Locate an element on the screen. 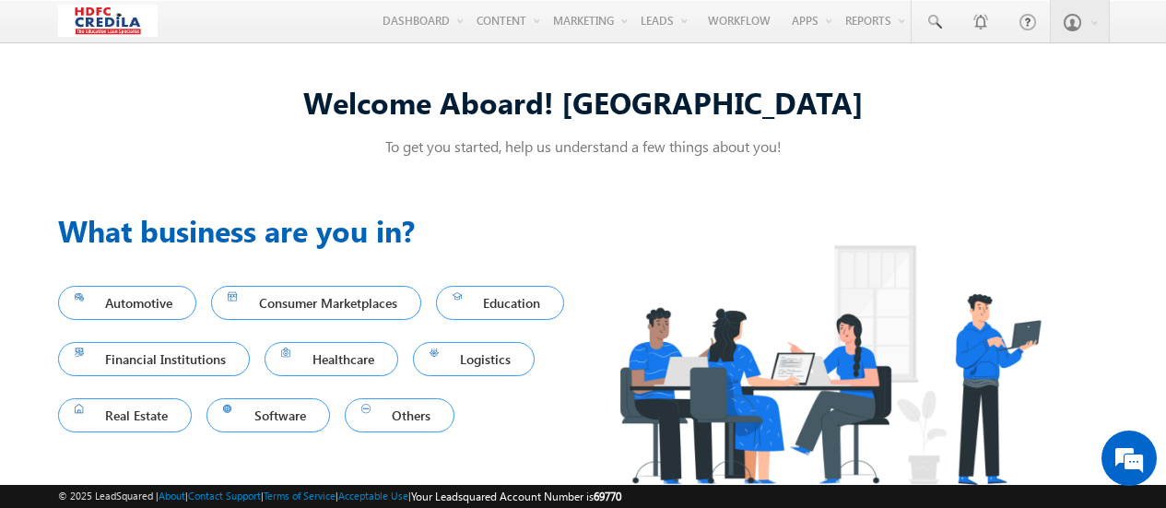 The width and height of the screenshot is (1166, 508). a: Acceptable Use is located at coordinates (373, 495).